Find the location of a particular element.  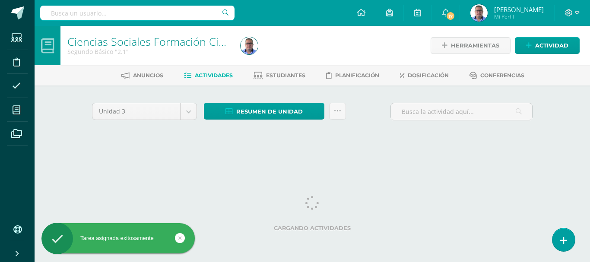

div: Tarea asignada exitosamente is located at coordinates (118, 238).